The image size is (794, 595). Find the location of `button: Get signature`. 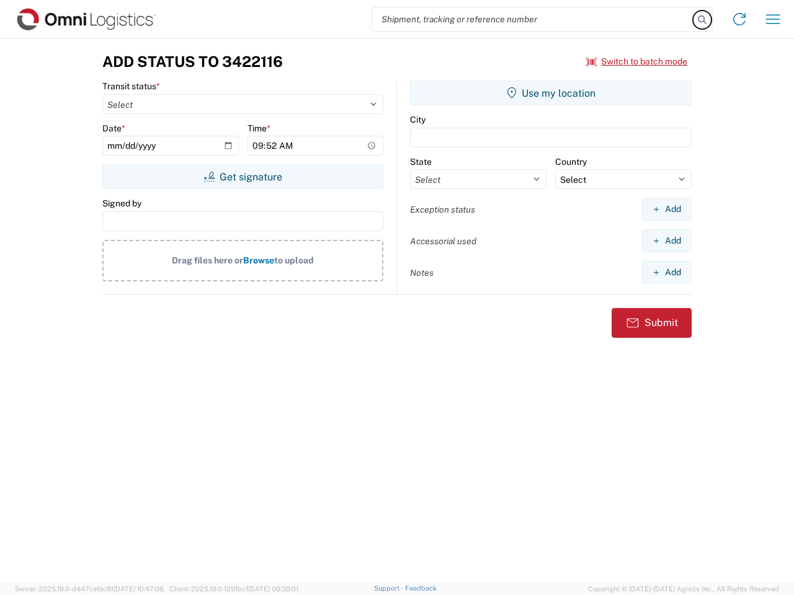

button: Get signature is located at coordinates (242, 177).